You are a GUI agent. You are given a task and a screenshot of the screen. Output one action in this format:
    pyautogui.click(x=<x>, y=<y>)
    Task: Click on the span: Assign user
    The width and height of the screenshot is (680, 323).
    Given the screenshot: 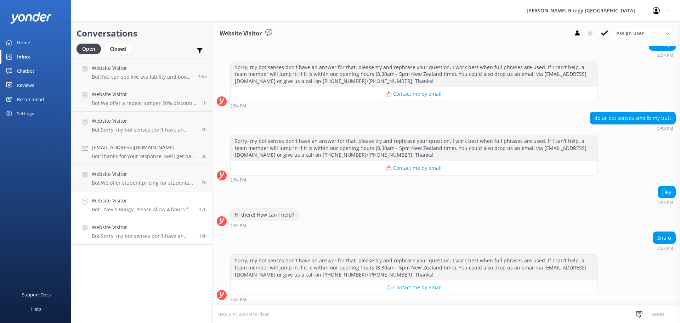 What is the action you would take?
    pyautogui.click(x=630, y=33)
    